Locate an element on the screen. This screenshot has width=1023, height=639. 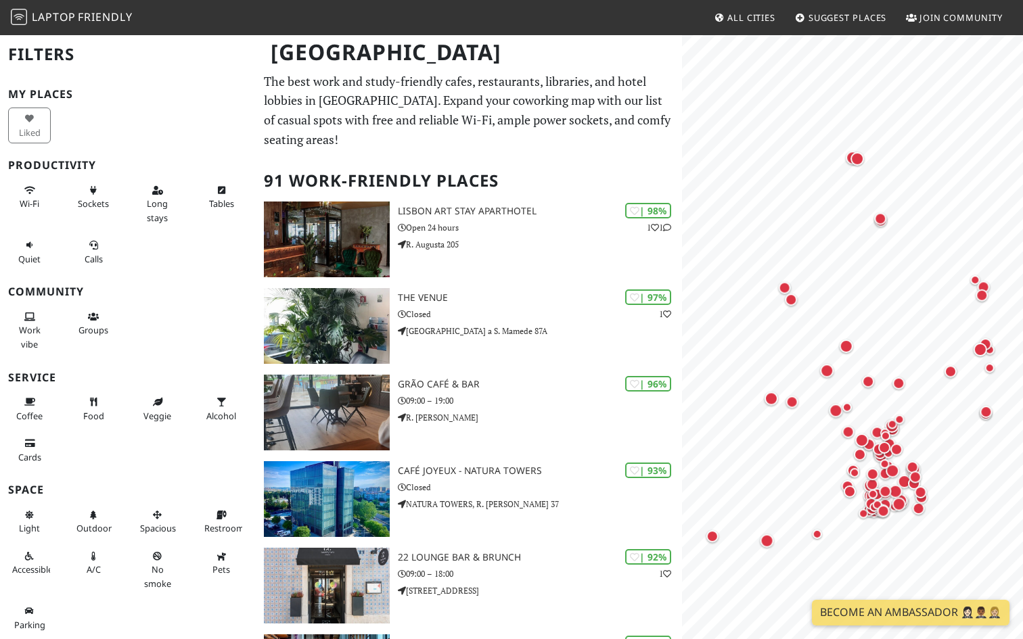
span: Parking is located at coordinates (30, 625).